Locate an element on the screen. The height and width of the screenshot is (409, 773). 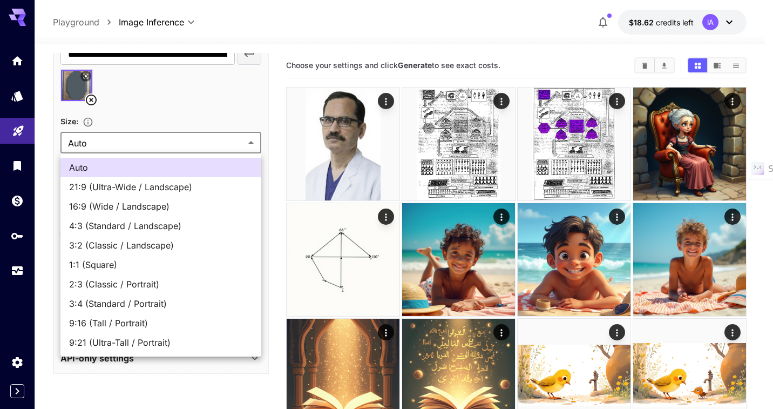
span: 9:16 (Tall / Portrait) is located at coordinates (161, 323).